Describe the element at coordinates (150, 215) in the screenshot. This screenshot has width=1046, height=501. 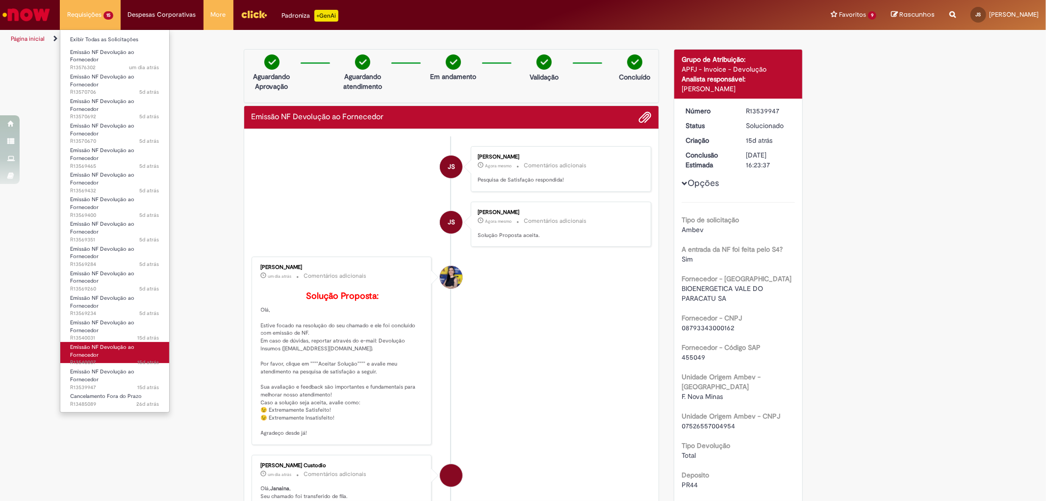
I see `time: 26/09/2025 09:37:14` at that location.